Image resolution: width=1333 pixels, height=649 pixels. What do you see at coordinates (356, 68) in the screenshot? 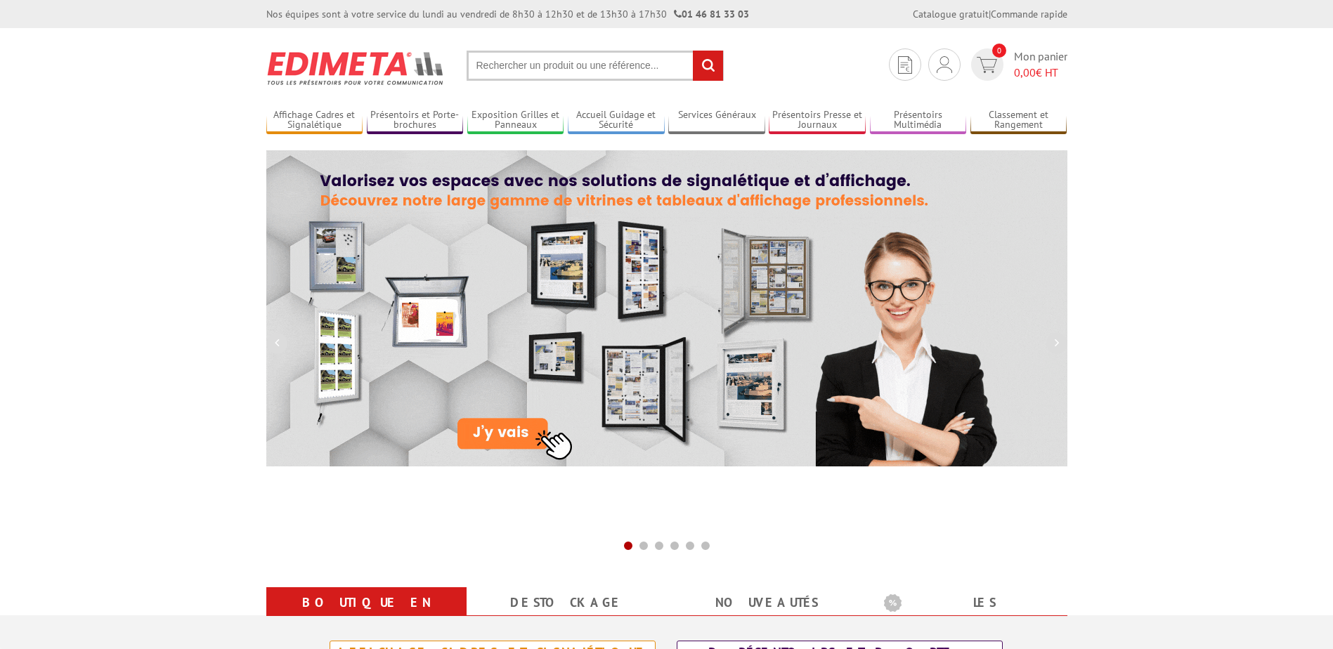
I see `img: Présentoir, panneau, stand - Edimeta - PLV, affichage, mobilier bureau, entreprise` at bounding box center [356, 68].